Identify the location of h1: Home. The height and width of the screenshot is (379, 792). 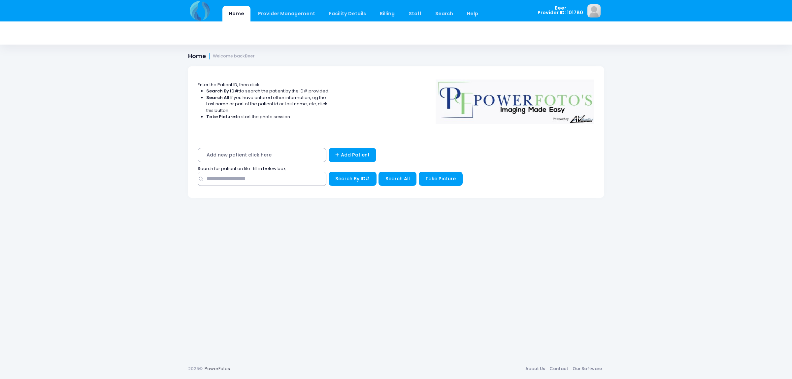
(221, 56).